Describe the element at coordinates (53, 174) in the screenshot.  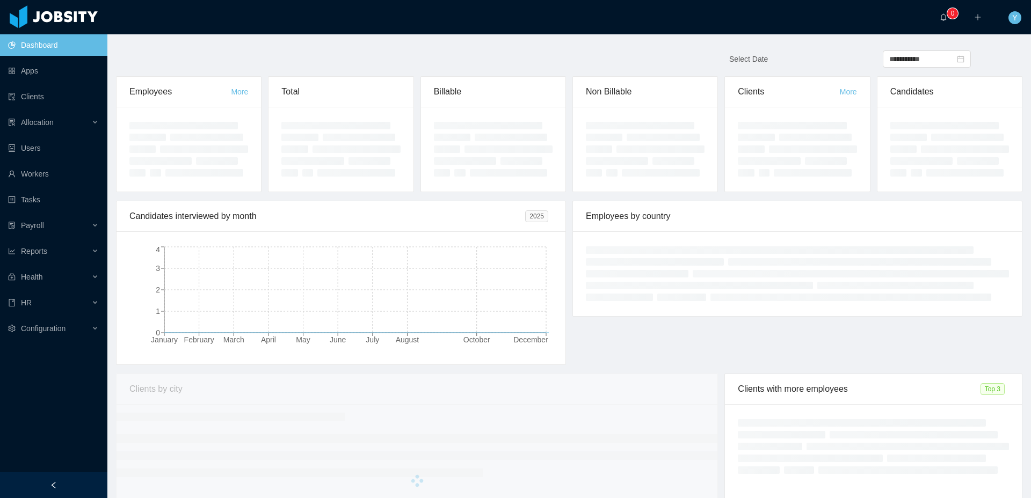
I see `a: icon: userWorkers` at that location.